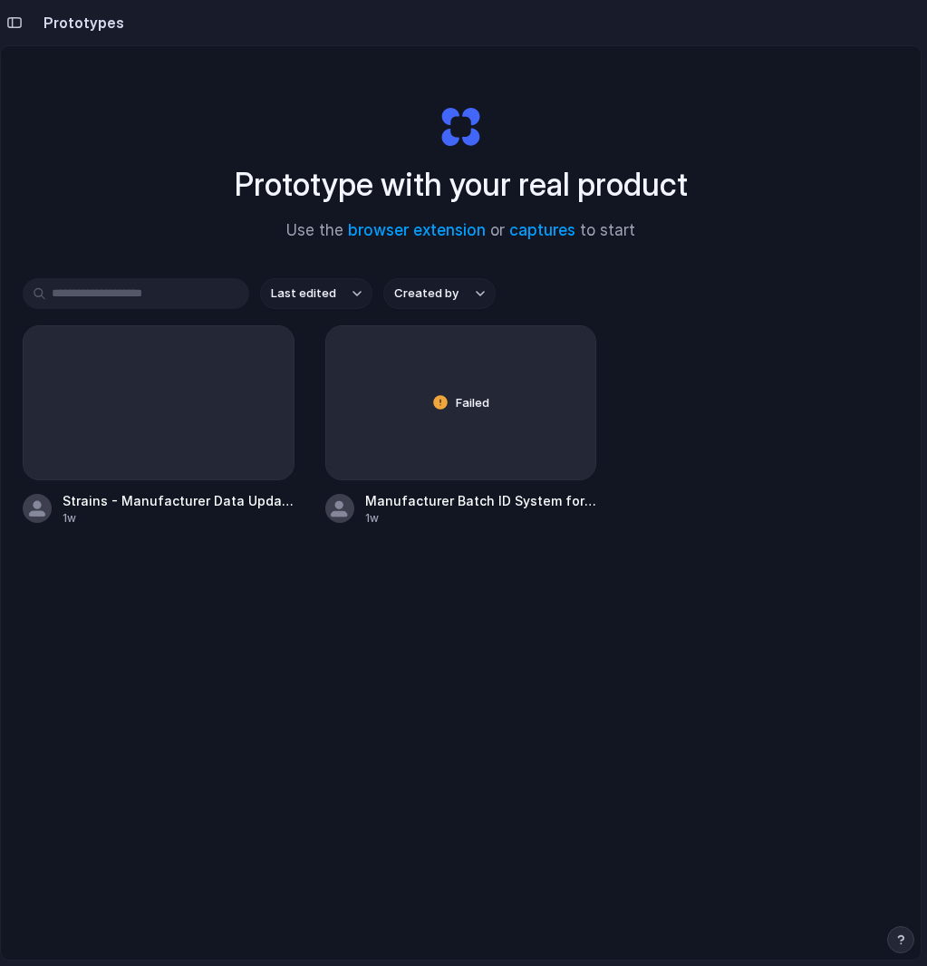 The width and height of the screenshot is (927, 966). I want to click on button: Last edited, so click(316, 293).